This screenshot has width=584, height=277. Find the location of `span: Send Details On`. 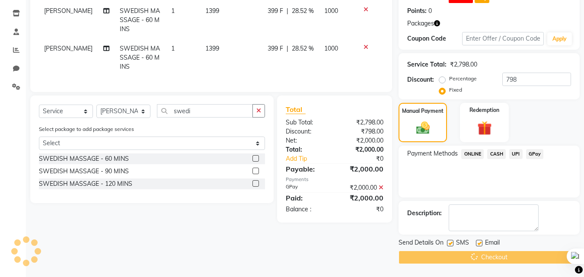

span: Send Details On is located at coordinates (421, 243).